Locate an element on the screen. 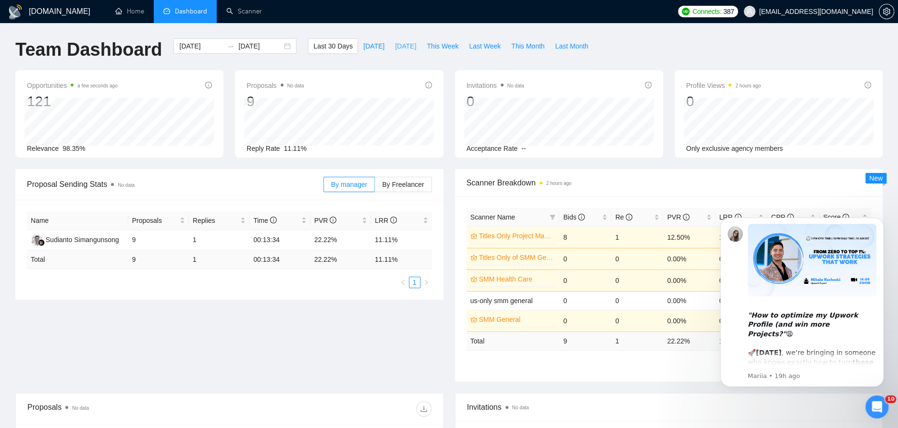 This screenshot has width=898, height=428. span: Relevance is located at coordinates (43, 148).